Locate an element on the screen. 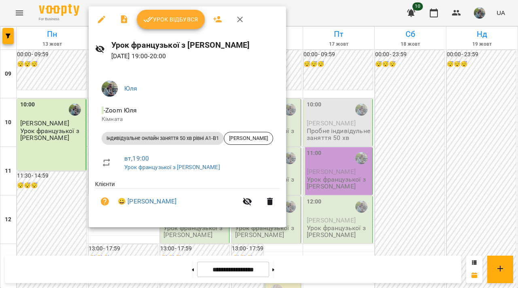 The width and height of the screenshot is (518, 288). span: Індивідуальне онлайн заняття 50 хв рівні А1-В1 is located at coordinates (163, 139).